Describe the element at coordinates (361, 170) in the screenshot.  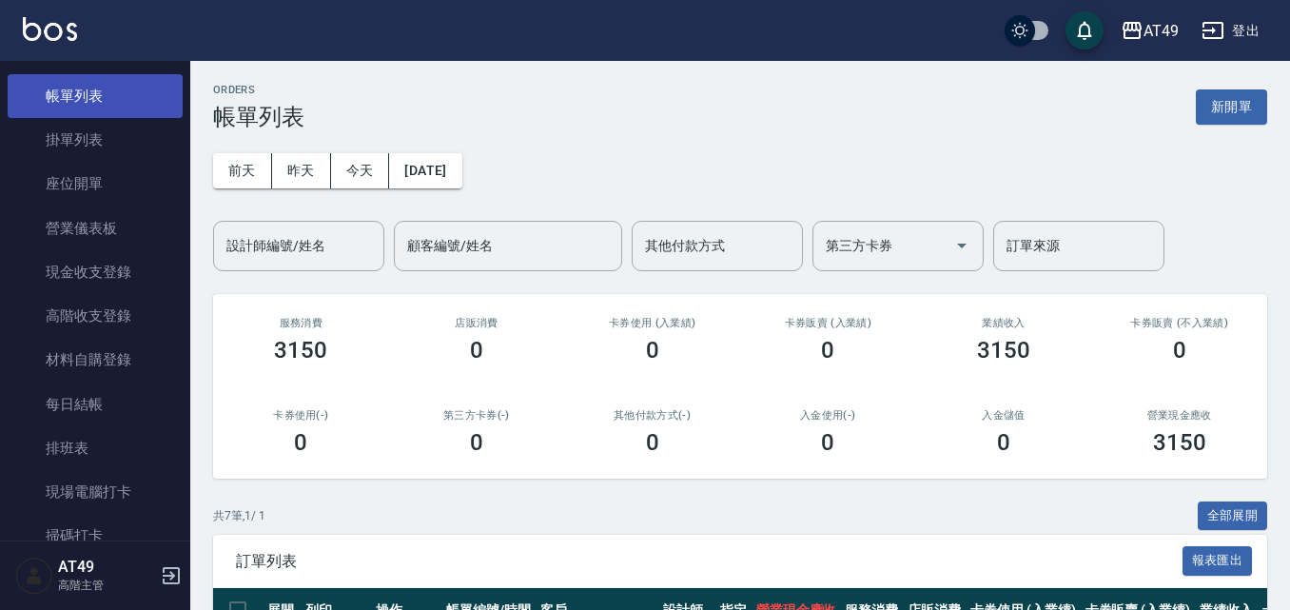
I see `button: 今天` at that location.